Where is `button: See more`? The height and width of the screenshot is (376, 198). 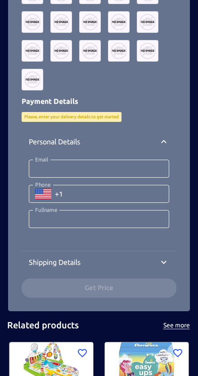 button: See more is located at coordinates (177, 326).